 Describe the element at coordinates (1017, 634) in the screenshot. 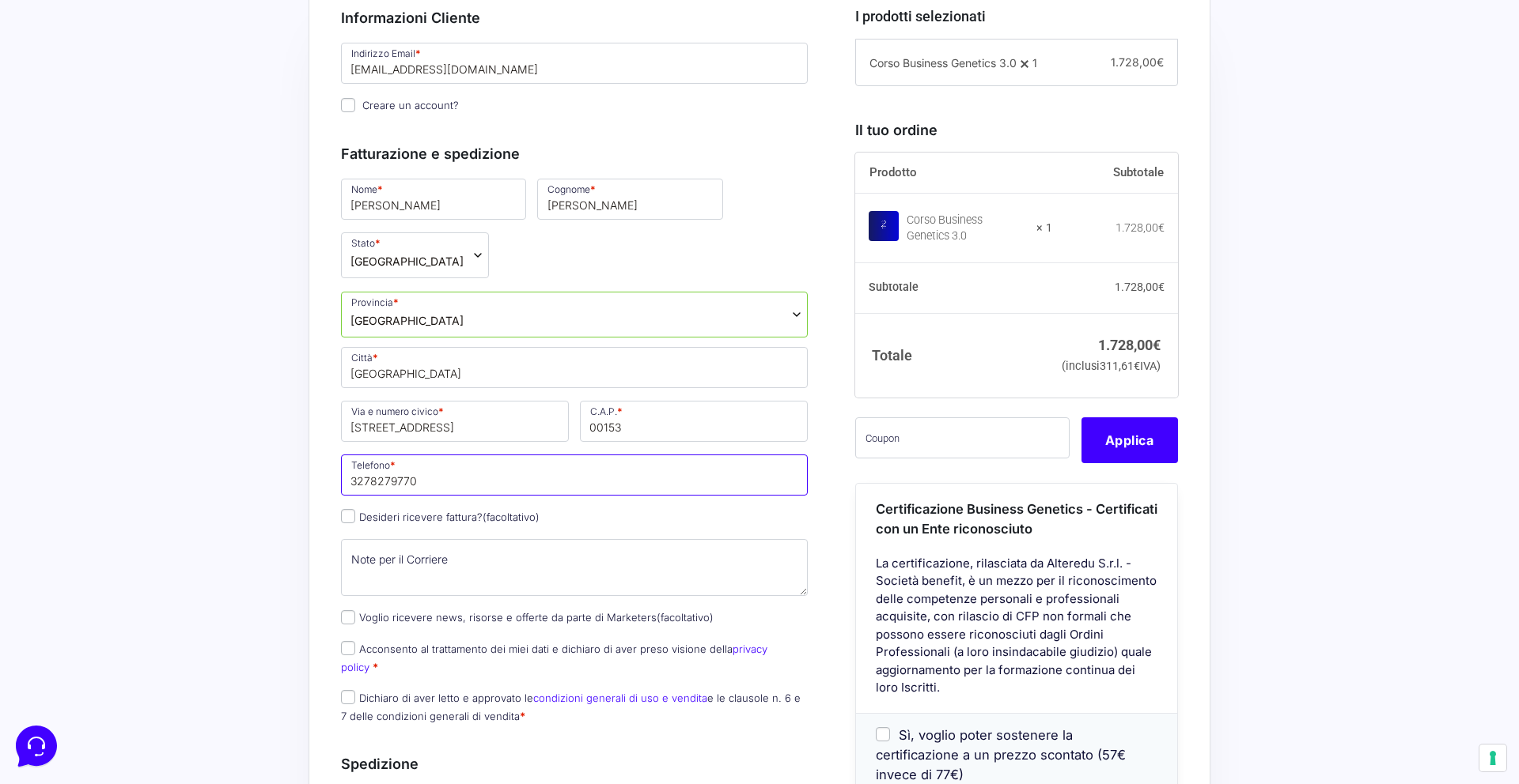

I see `div: La certificazione, rilasciata da Alteredu S.r.l. - Società benefit, è un mezzo per il riconoscime...` at that location.